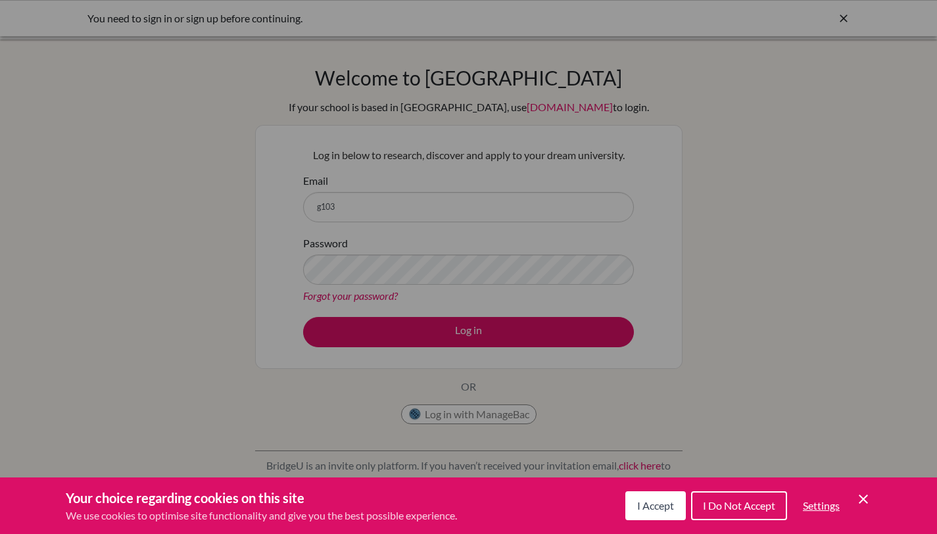  I want to click on button: I Do Not Accept, so click(739, 505).